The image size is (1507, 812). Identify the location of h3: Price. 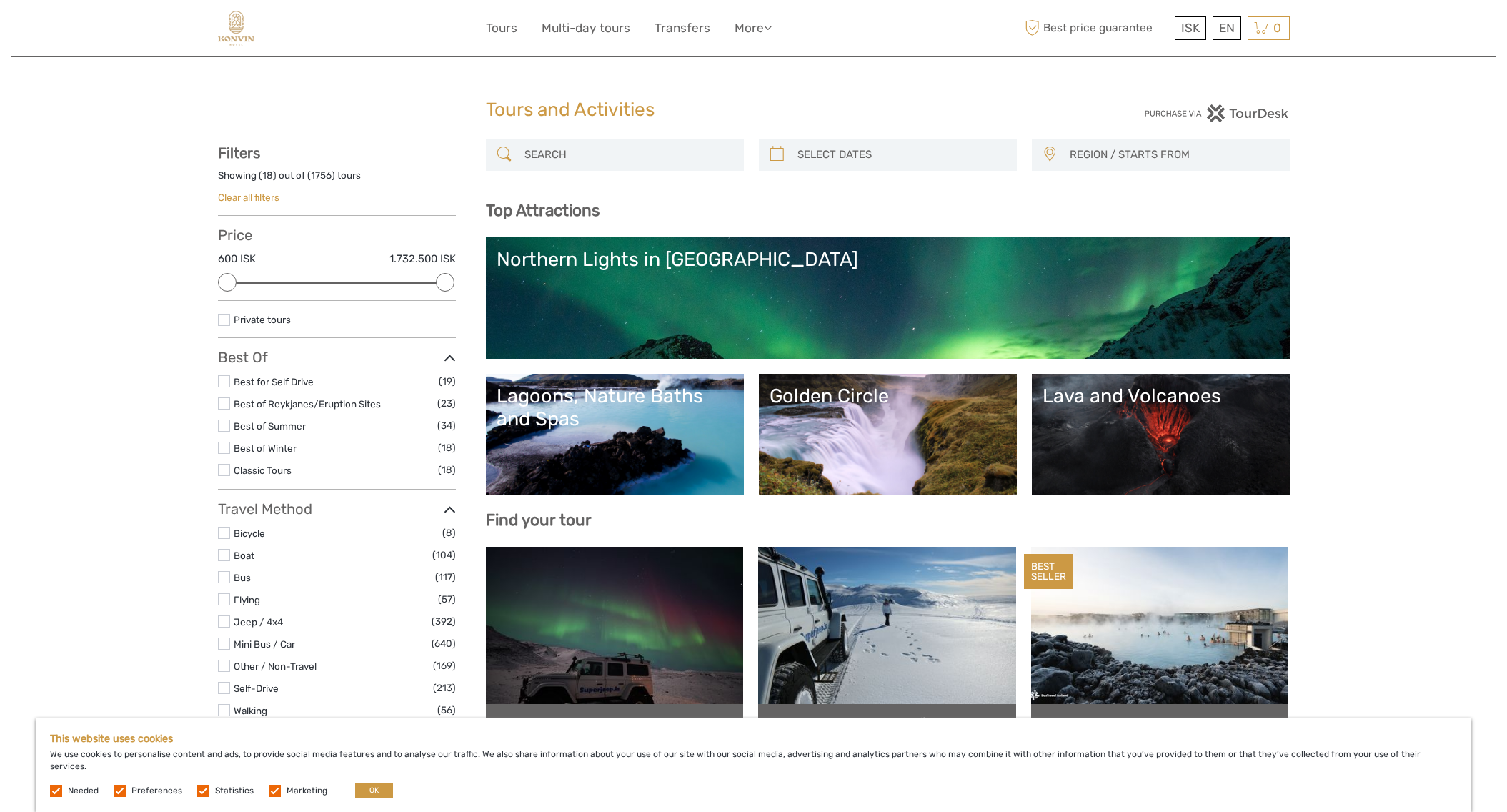
(336, 235).